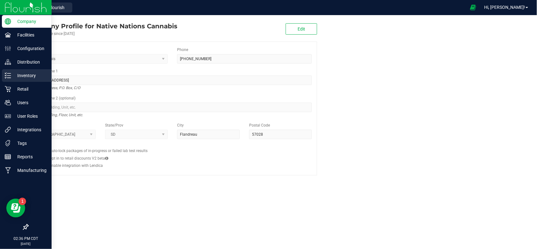  Describe the element at coordinates (30, 157) in the screenshot. I see `p: Reports` at that location.